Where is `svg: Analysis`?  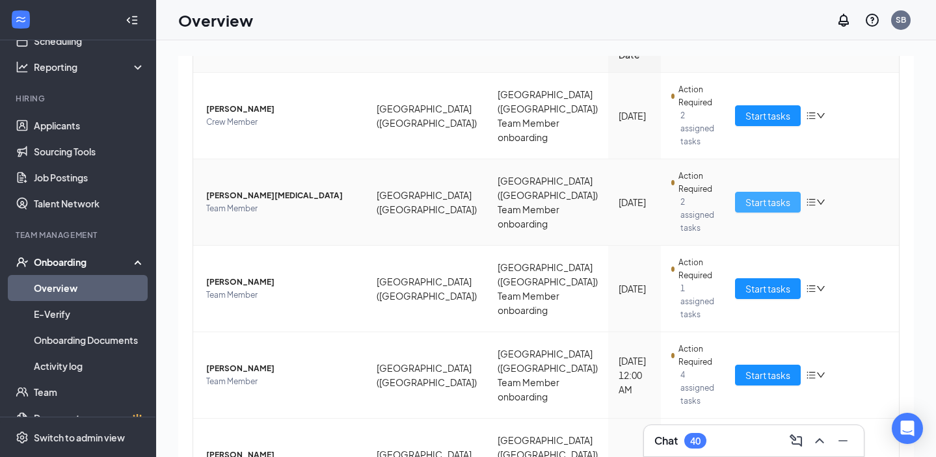
svg: Analysis is located at coordinates (22, 67).